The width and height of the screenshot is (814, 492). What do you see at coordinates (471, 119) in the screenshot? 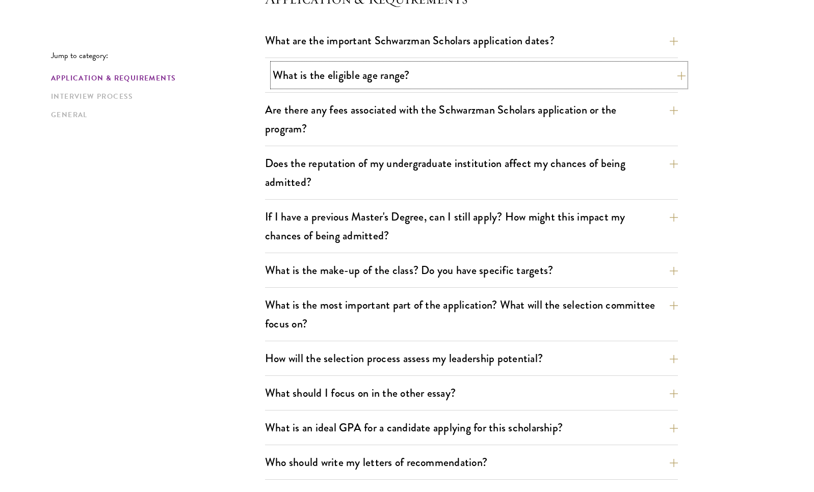
I see `button: Are there any fees associated with the Schwarzman Scholars application or the program?` at bounding box center [471, 119].